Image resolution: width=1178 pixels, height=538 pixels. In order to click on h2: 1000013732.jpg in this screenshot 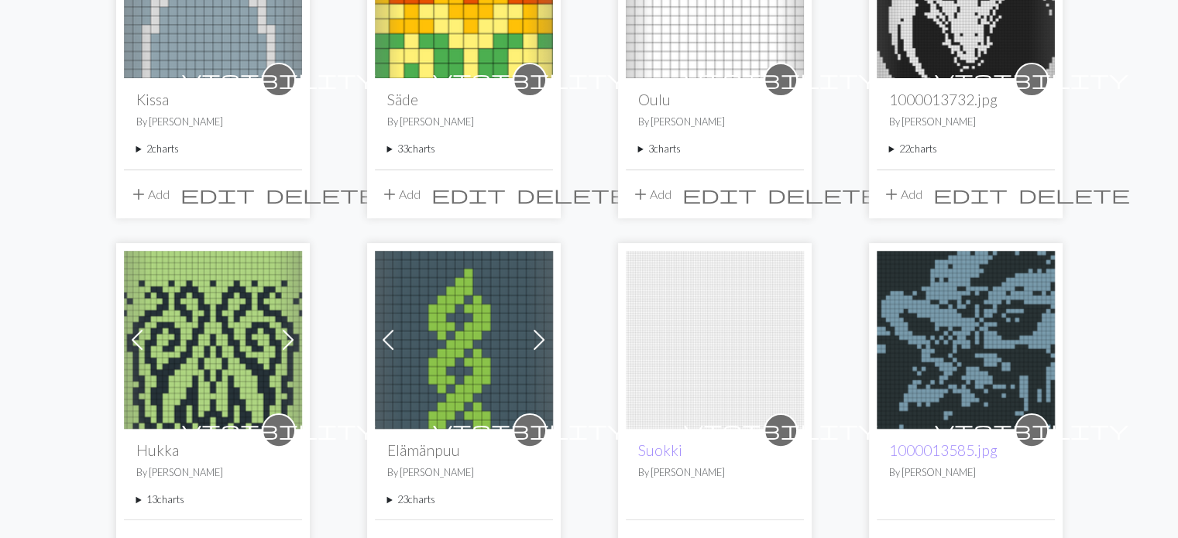, I will do `click(965, 99)`.